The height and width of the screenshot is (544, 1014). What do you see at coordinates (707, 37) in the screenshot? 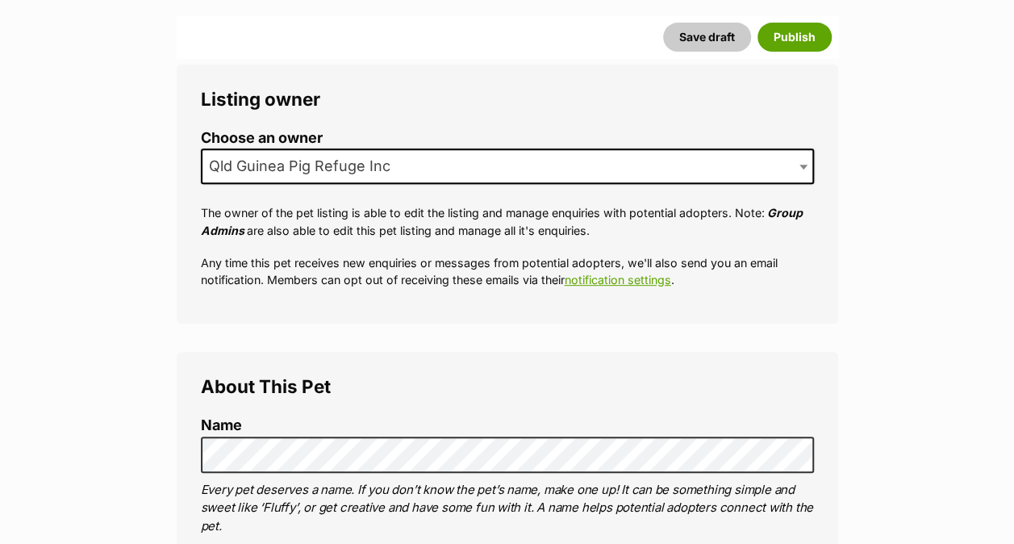
I see `button: Save draft` at bounding box center [707, 37].